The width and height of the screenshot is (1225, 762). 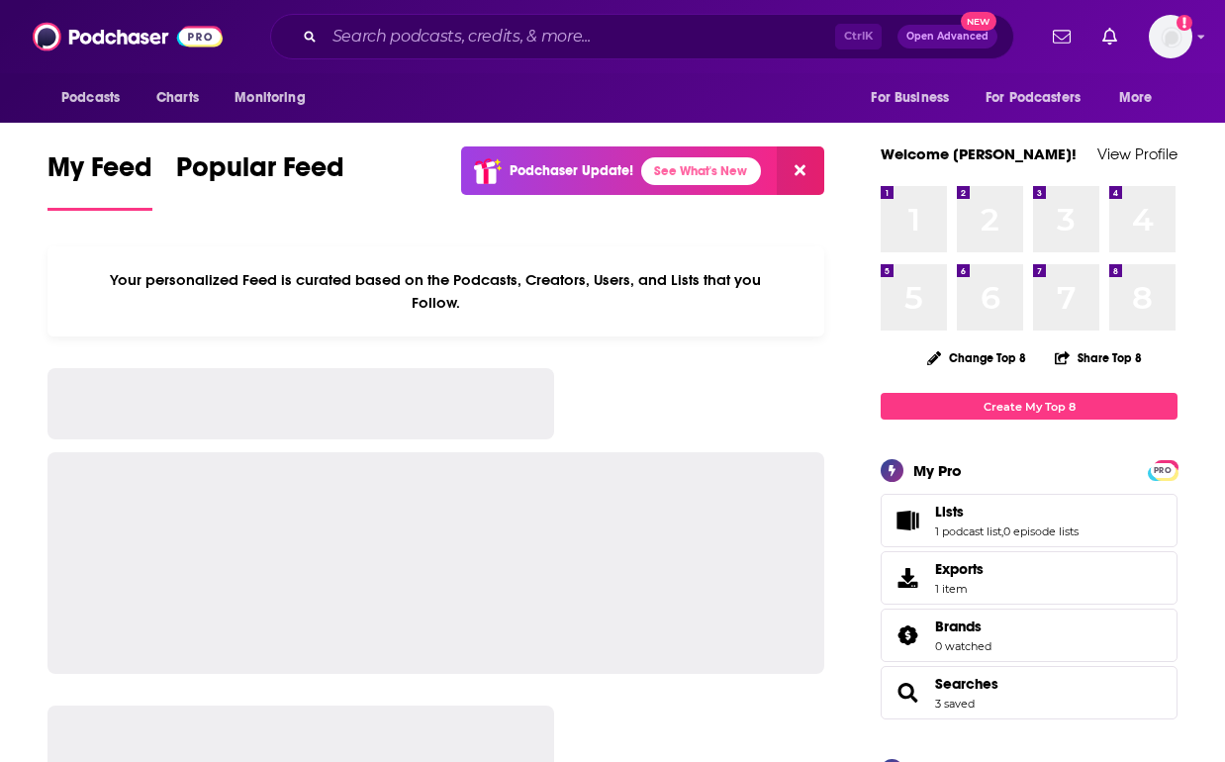 What do you see at coordinates (128, 37) in the screenshot?
I see `img: Podchaser - Follow, Share and Rate Podcasts` at bounding box center [128, 37].